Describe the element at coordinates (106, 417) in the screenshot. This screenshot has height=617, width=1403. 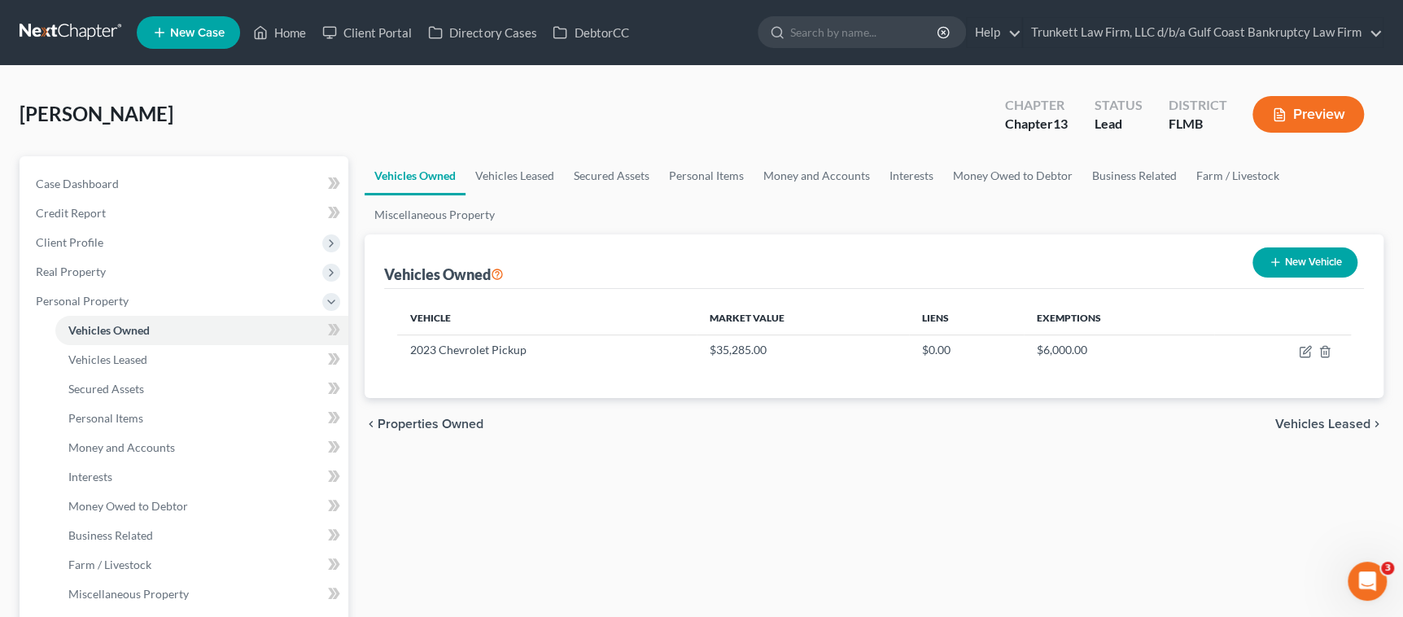
I see `span: Personal Items` at that location.